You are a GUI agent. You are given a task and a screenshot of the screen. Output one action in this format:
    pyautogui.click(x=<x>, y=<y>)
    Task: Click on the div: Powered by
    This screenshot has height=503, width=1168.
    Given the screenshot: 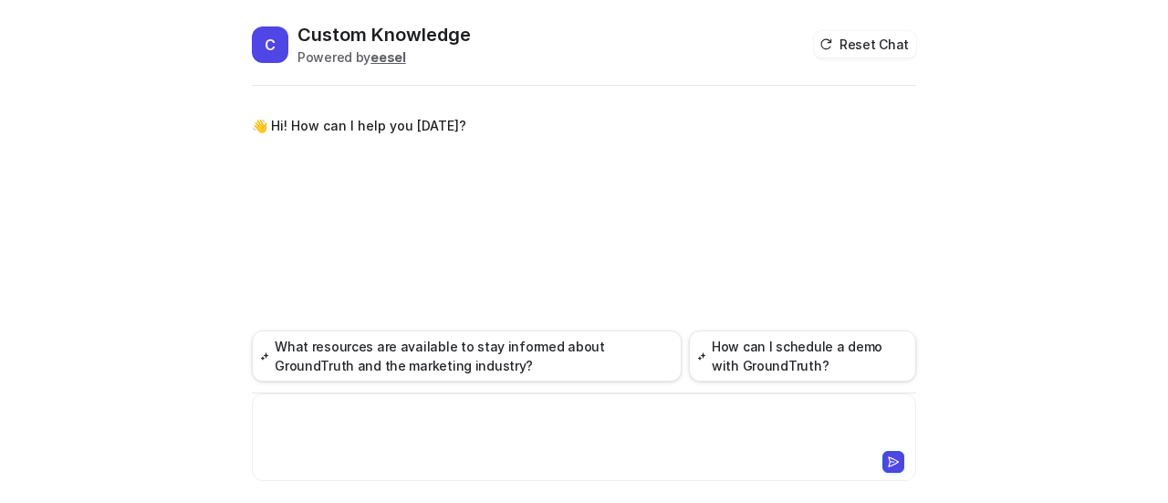 What is the action you would take?
    pyautogui.click(x=384, y=57)
    